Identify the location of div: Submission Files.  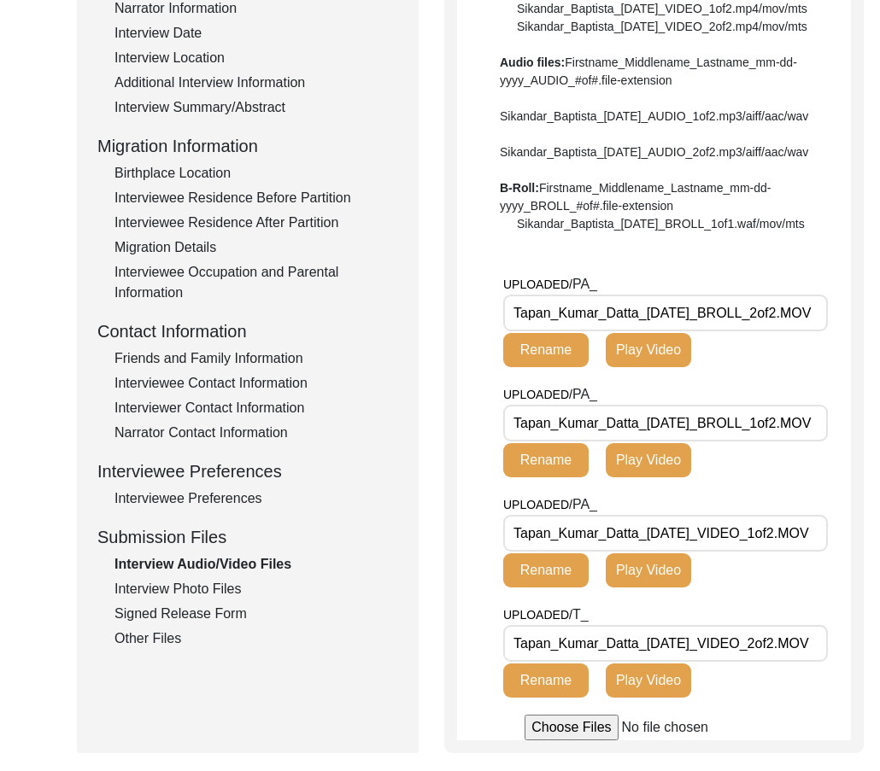
(248, 537).